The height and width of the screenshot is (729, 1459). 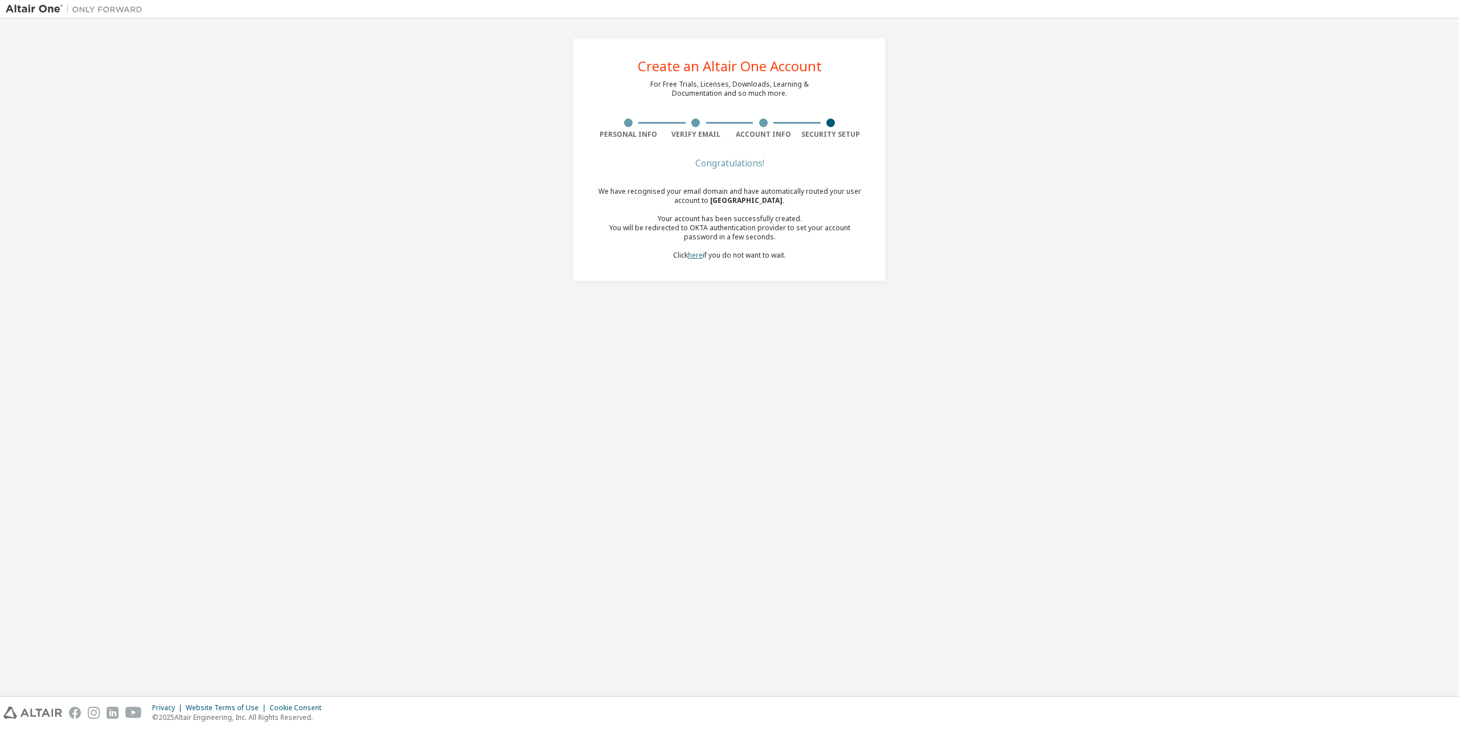 I want to click on img: altair_logo.svg, so click(x=32, y=713).